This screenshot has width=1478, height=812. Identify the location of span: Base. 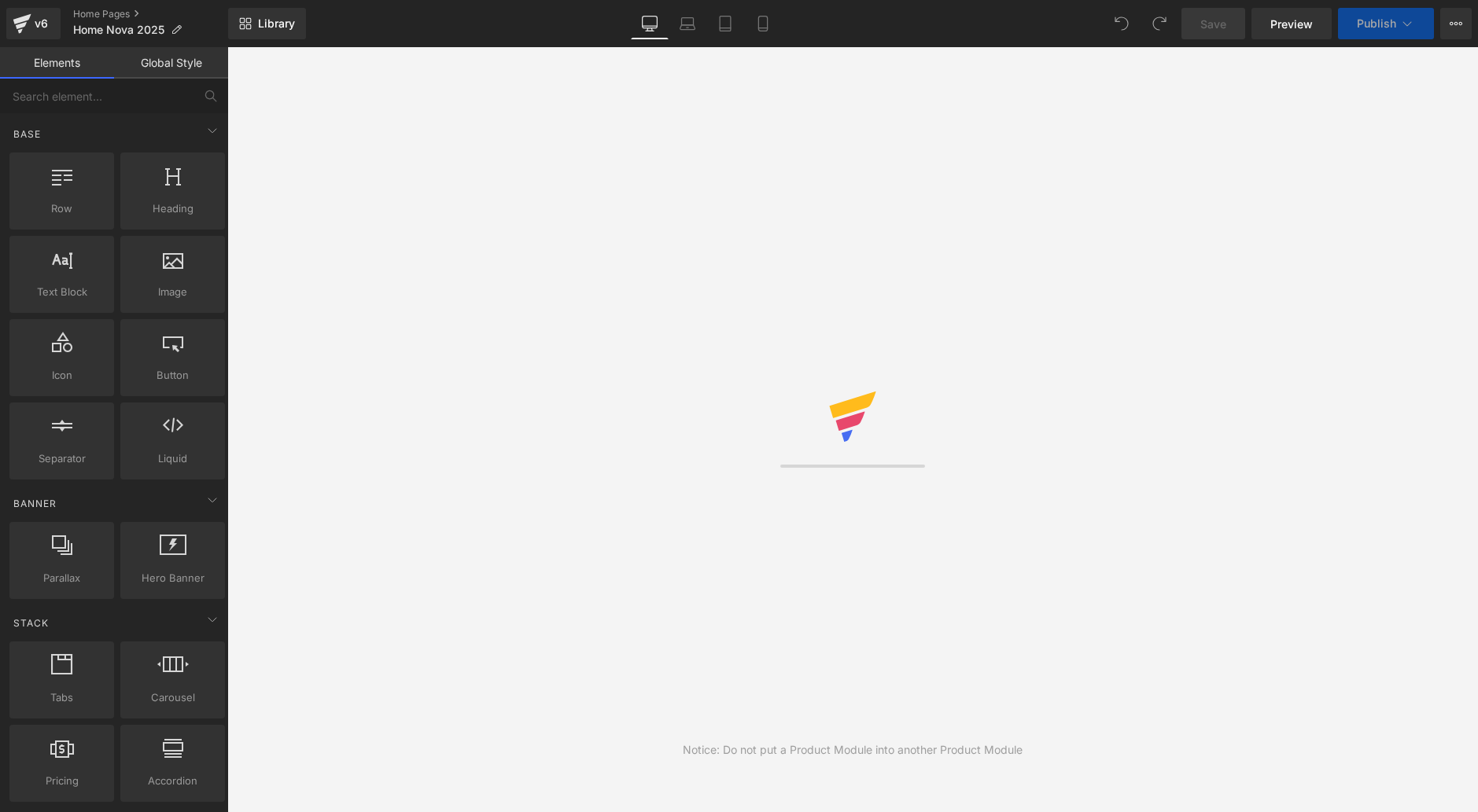
(26, 133).